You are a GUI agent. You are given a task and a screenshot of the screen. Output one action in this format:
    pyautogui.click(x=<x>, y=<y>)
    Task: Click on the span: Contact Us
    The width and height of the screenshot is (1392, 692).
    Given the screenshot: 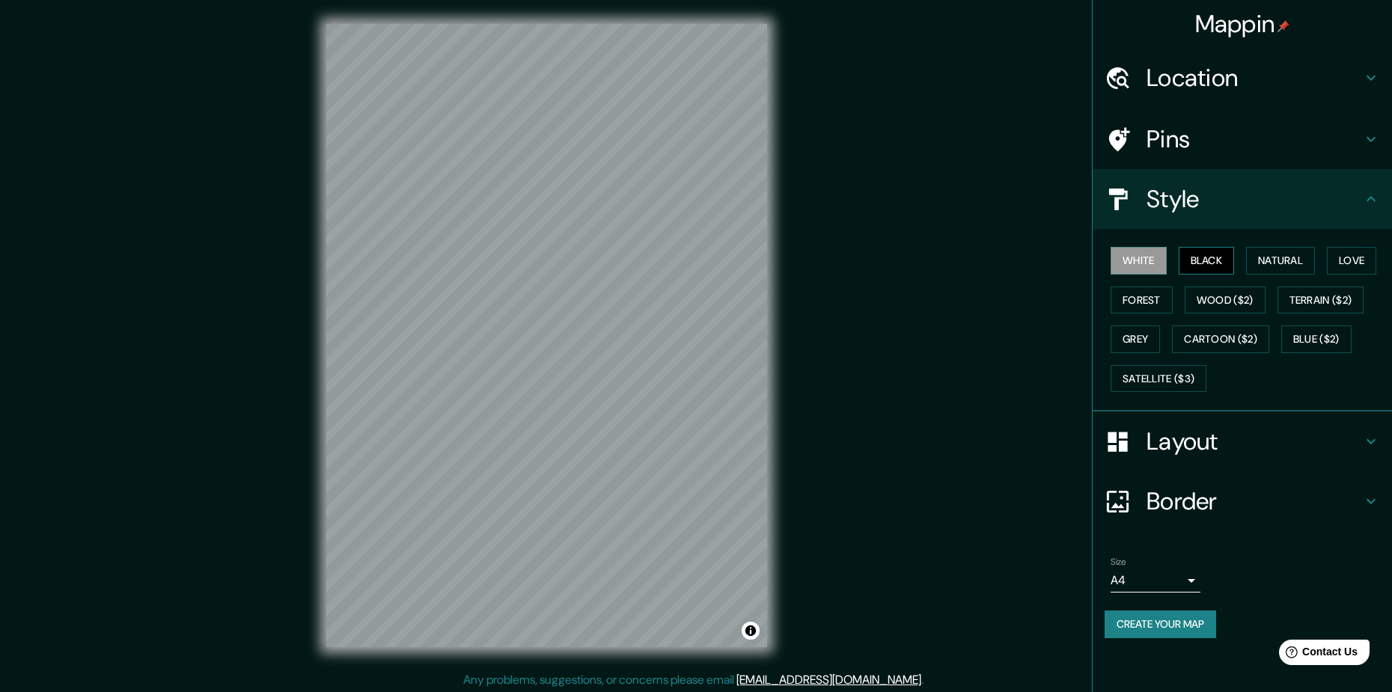 What is the action you would take?
    pyautogui.click(x=71, y=18)
    